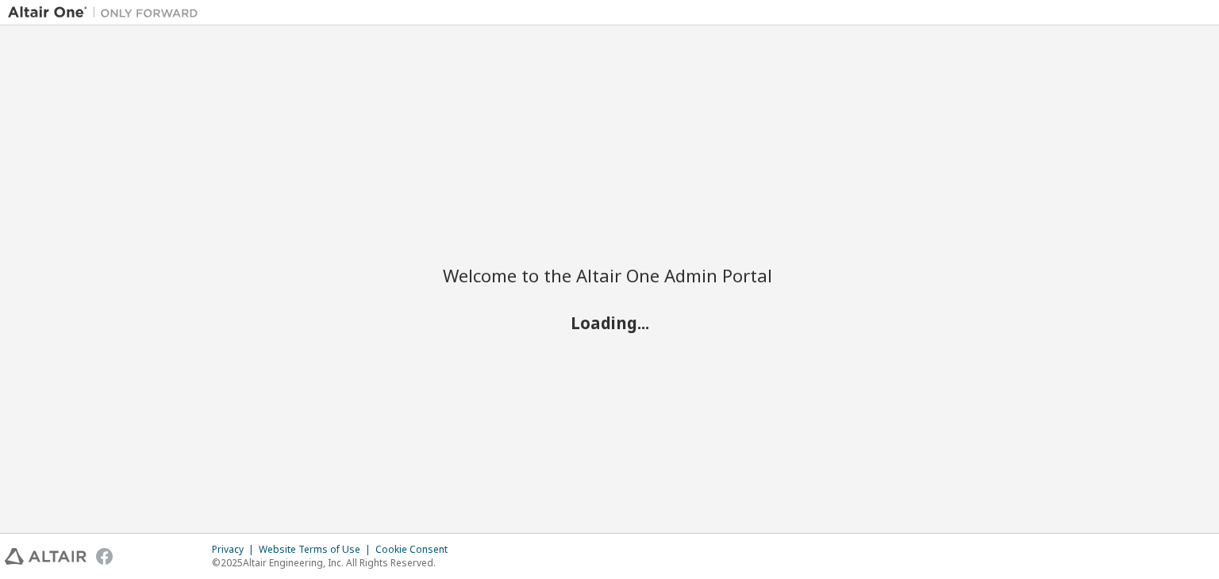 The image size is (1219, 579). What do you see at coordinates (416, 550) in the screenshot?
I see `div: Cookie Consent` at bounding box center [416, 550].